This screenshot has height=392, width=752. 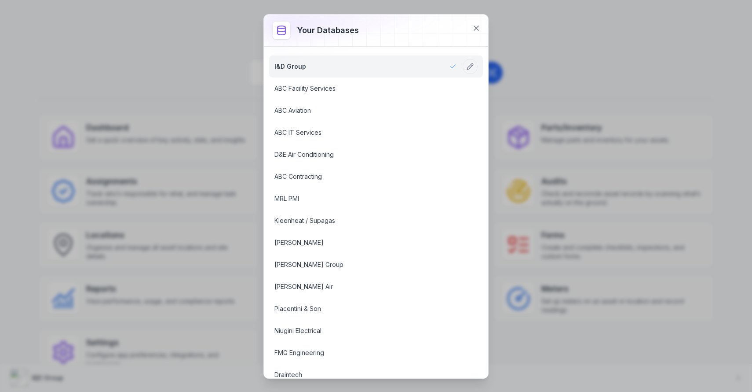 What do you see at coordinates (366, 110) in the screenshot?
I see `a: ABC Aviation` at bounding box center [366, 110].